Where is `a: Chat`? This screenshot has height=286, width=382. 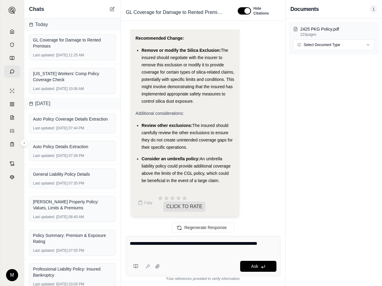
a: Chat is located at coordinates (12, 71).